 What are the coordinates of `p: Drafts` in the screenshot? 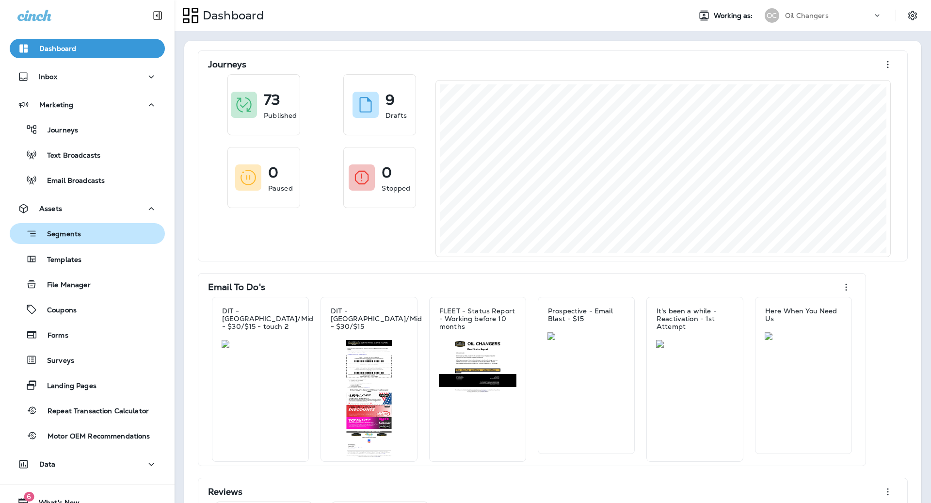 It's located at (396, 115).